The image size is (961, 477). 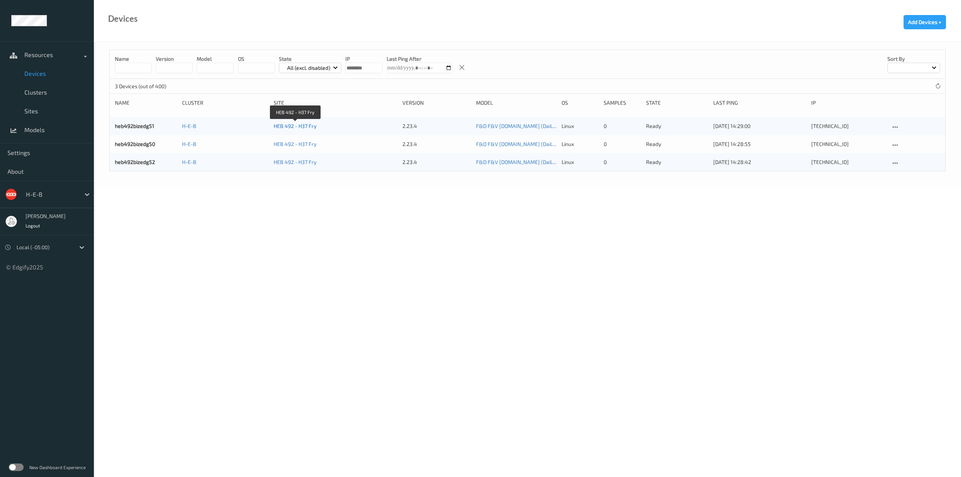 What do you see at coordinates (436, 103) in the screenshot?
I see `div: version` at bounding box center [436, 103].